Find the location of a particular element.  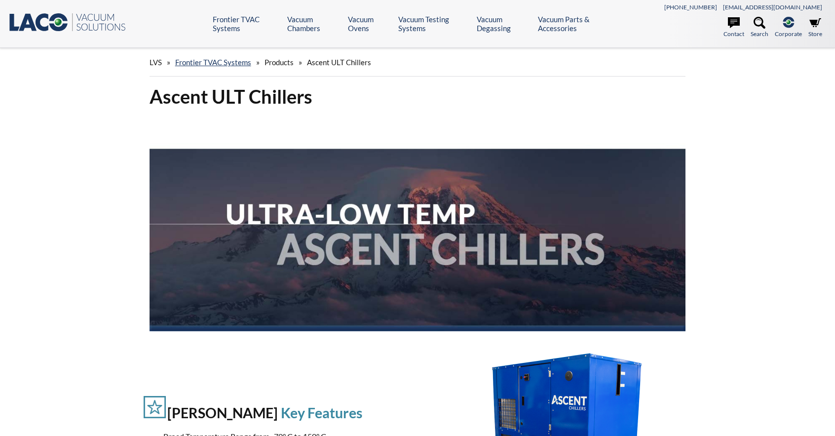

a: Store is located at coordinates (815, 28).